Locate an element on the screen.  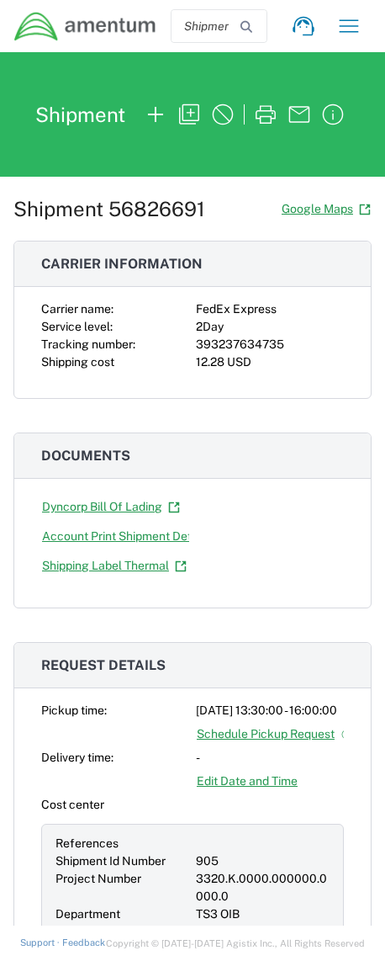
div: FedEx Express is located at coordinates (270, 309).